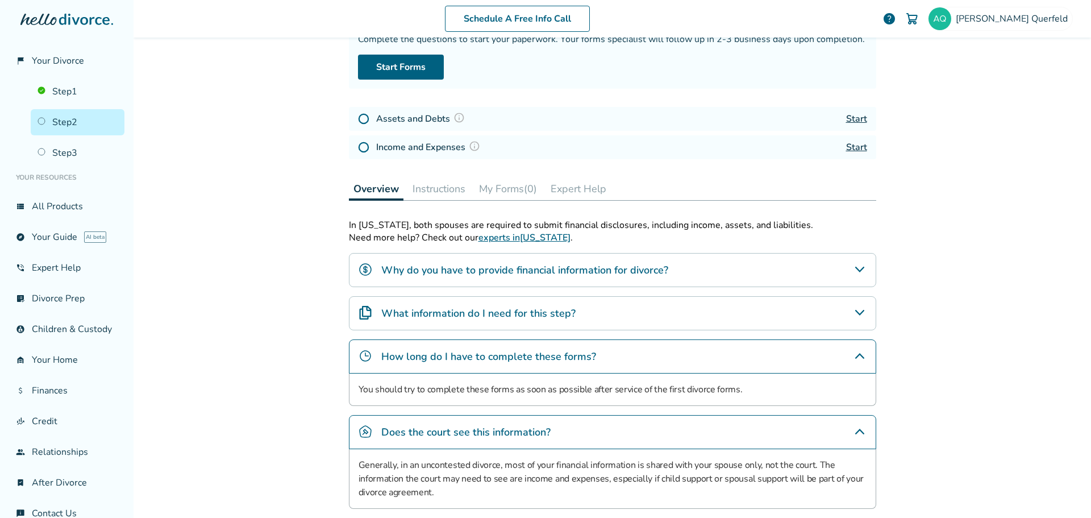  What do you see at coordinates (517, 19) in the screenshot?
I see `a: Schedule A Free Info Call` at bounding box center [517, 19].